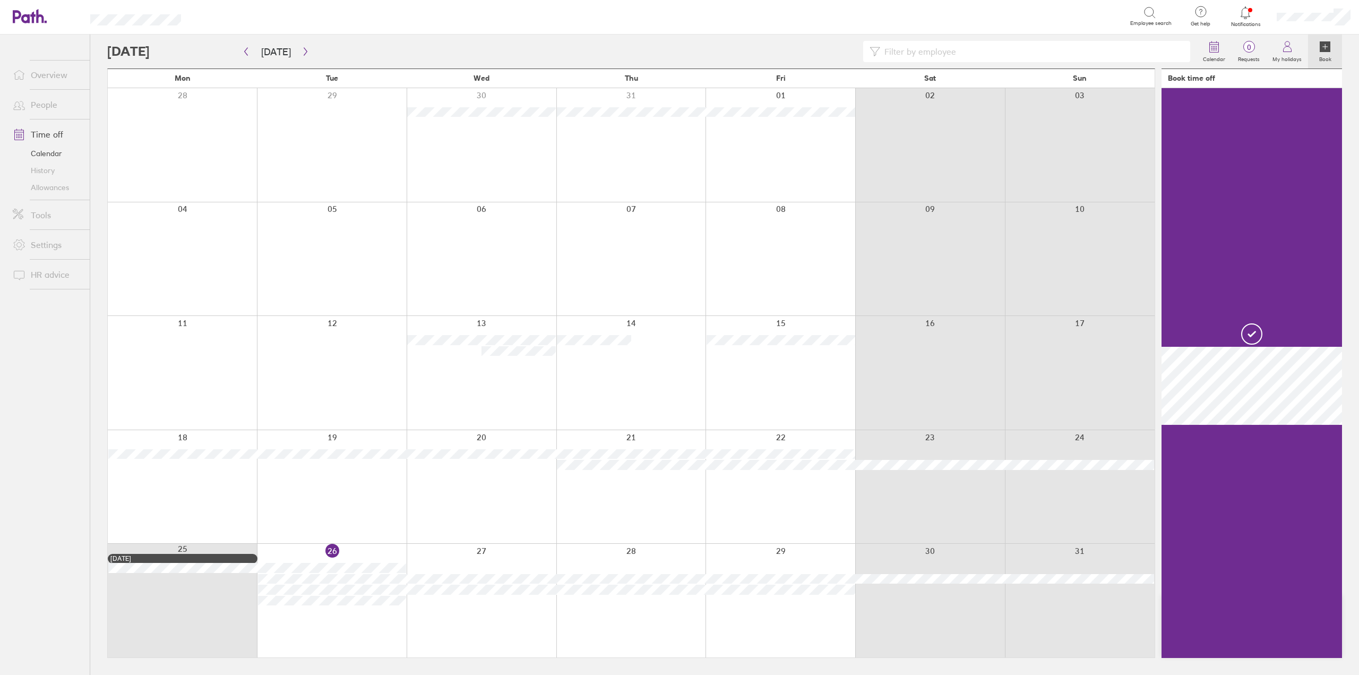 This screenshot has width=1359, height=675. Describe the element at coordinates (47, 105) in the screenshot. I see `a: People` at that location.